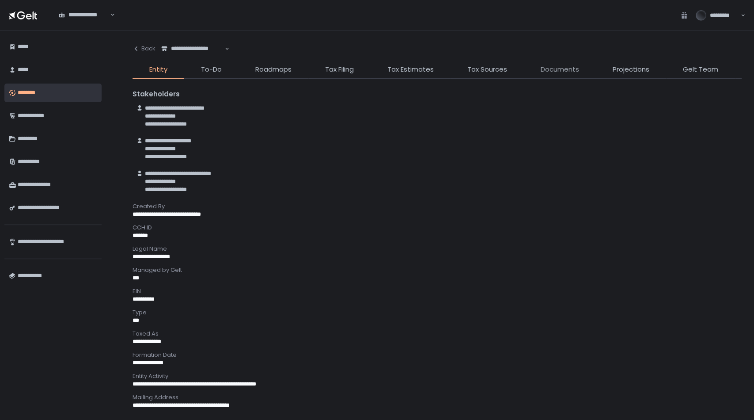 The image size is (754, 420). I want to click on span: Gelt Team, so click(701, 69).